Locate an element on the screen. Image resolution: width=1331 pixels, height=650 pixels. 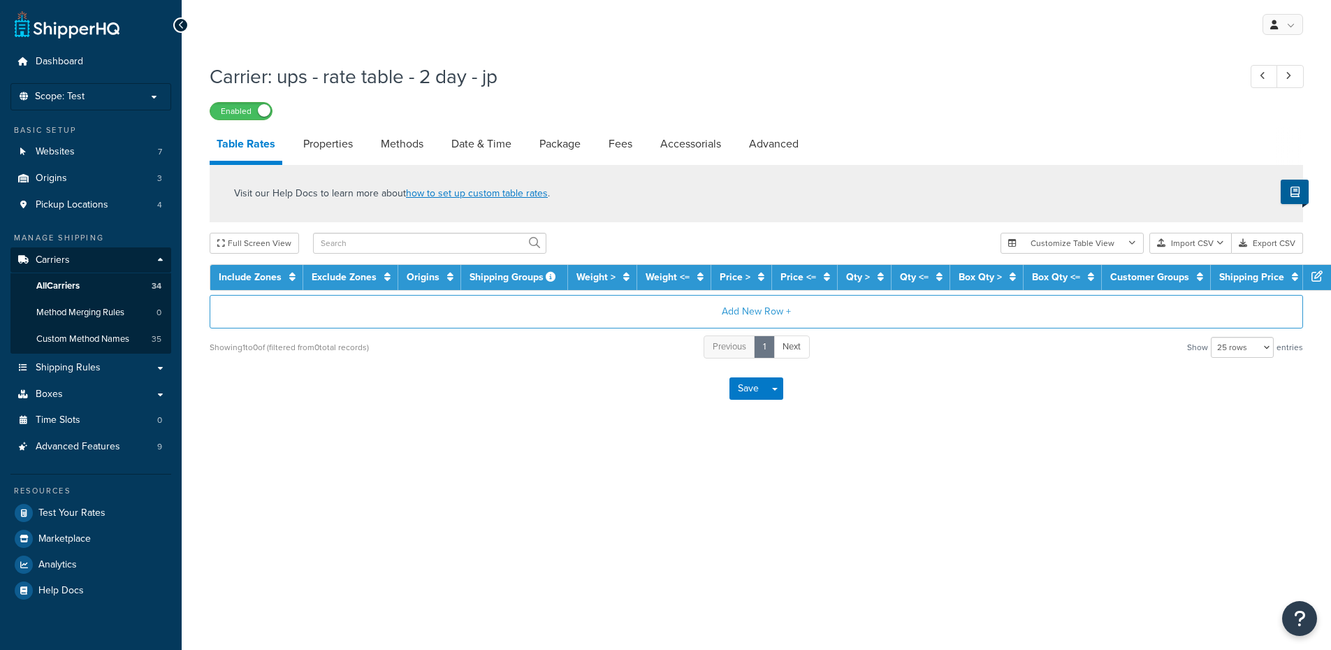
a: Include Zones is located at coordinates (250, 277).